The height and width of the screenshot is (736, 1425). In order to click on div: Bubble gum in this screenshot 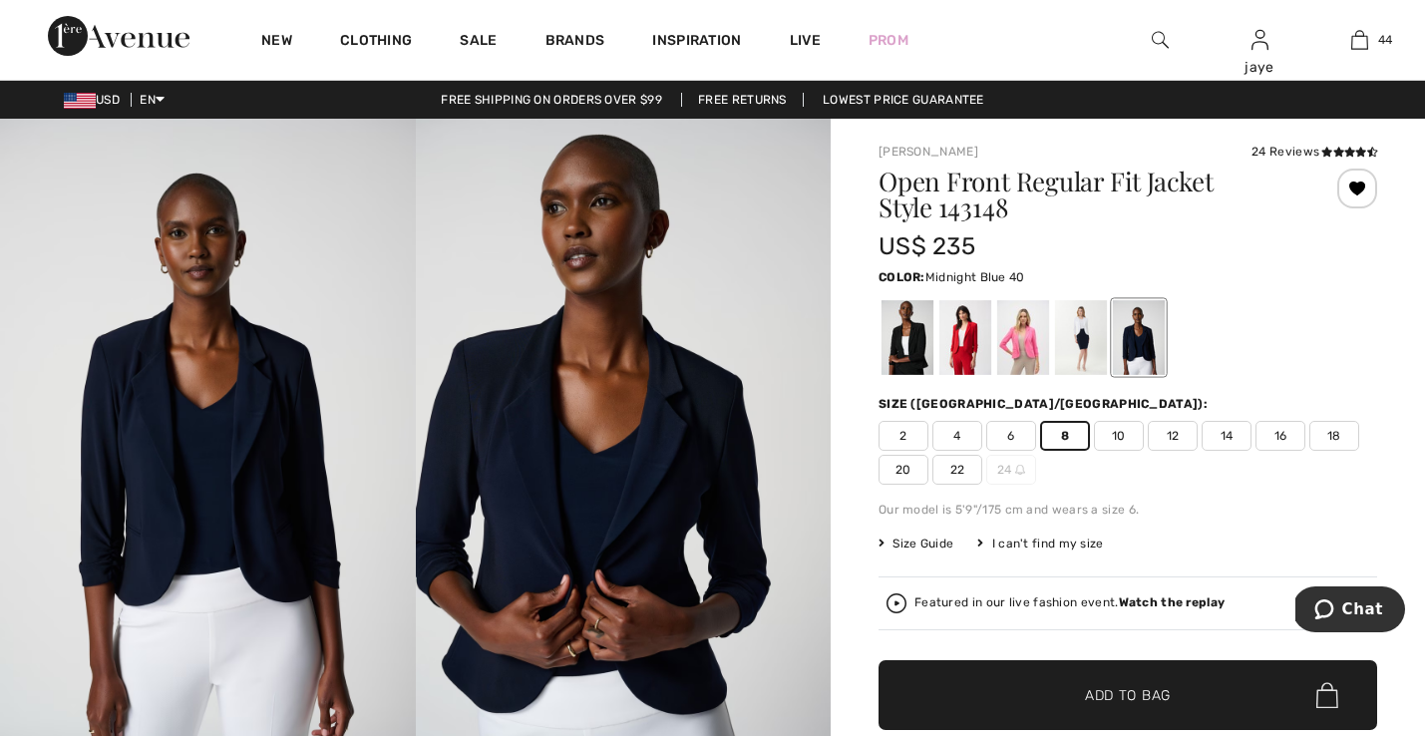, I will do `click(1023, 337)`.